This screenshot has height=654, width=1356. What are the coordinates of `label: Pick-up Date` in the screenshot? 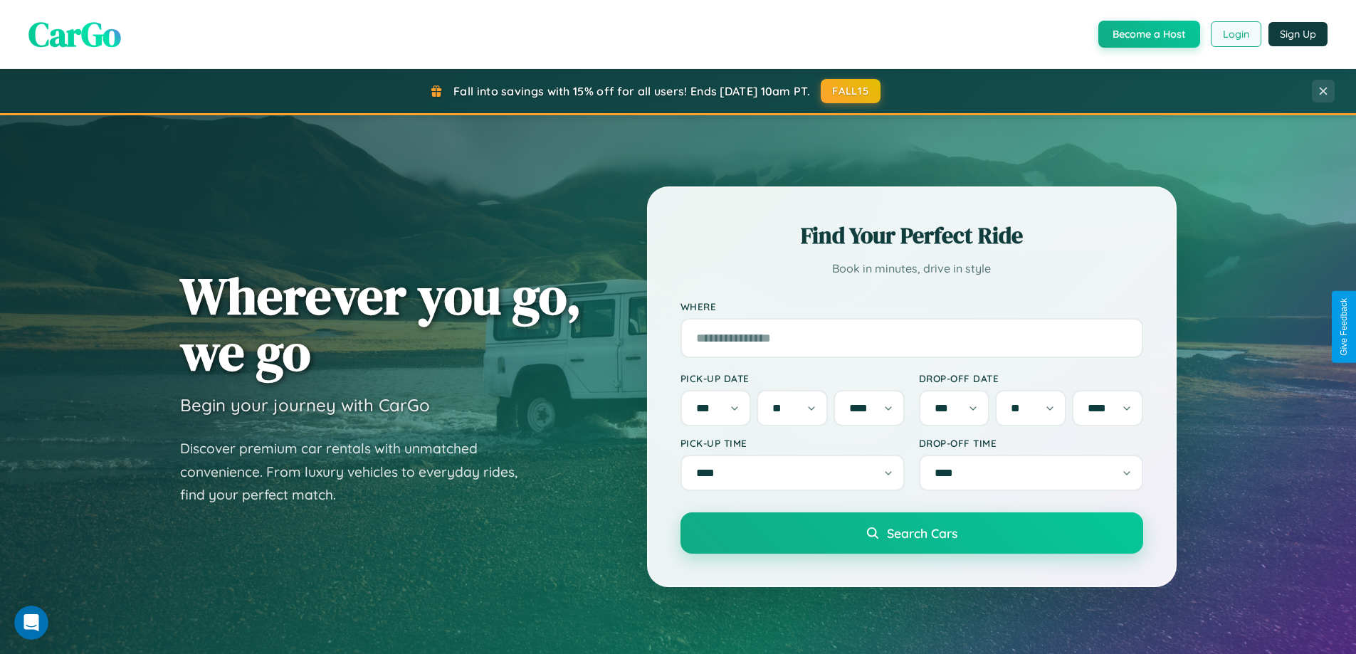 It's located at (792, 378).